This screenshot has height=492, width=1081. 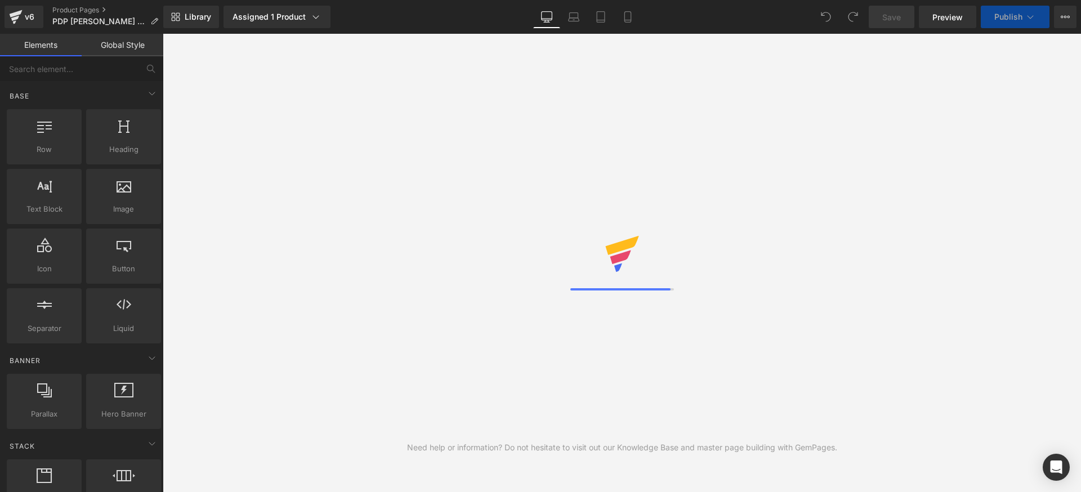 What do you see at coordinates (947, 17) in the screenshot?
I see `span: Preview` at bounding box center [947, 17].